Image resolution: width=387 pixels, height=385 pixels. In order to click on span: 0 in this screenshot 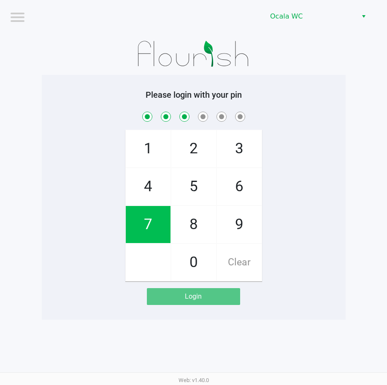, I will do `click(194, 263)`.